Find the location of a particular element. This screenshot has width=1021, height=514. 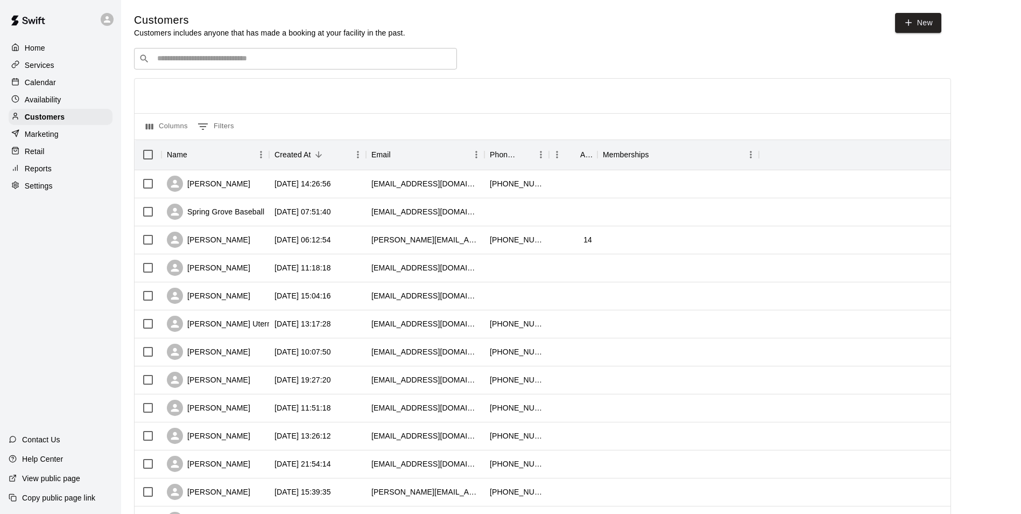

p: Copy public page link is located at coordinates (59, 498).